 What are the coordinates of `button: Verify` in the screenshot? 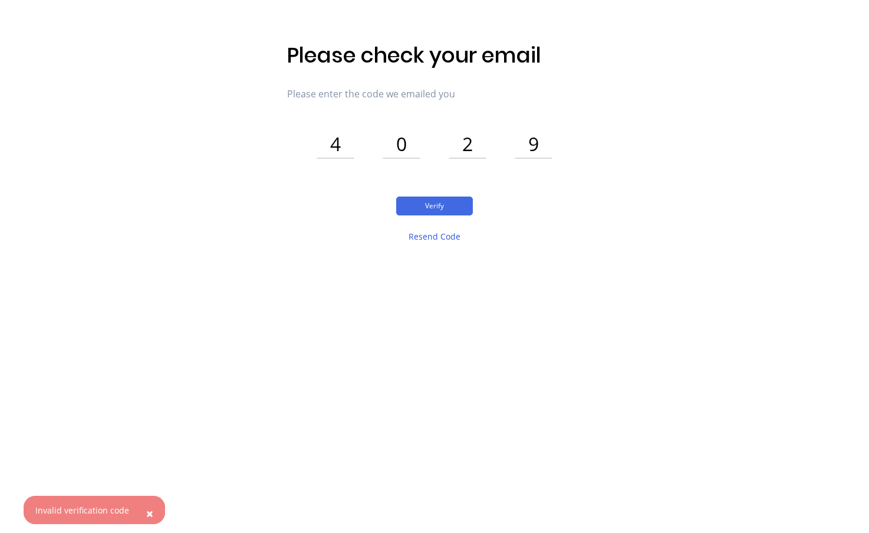 It's located at (435, 206).